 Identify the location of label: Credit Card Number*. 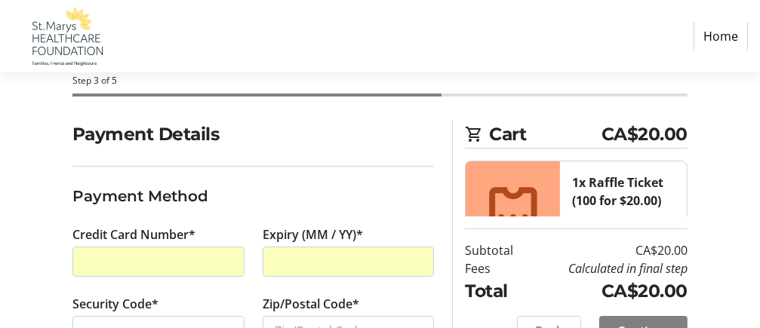
(134, 235).